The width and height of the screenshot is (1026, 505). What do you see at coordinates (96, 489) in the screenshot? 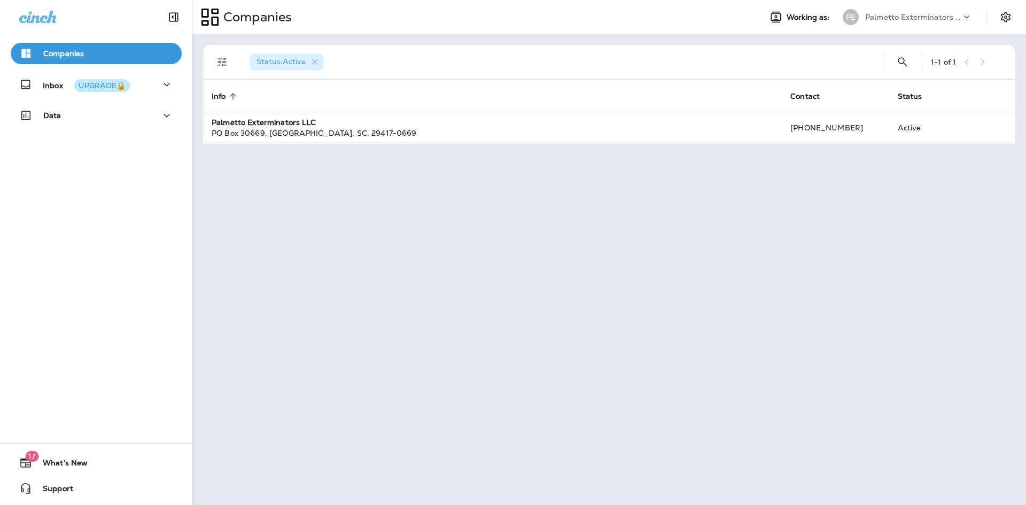
I see `button: Support` at bounding box center [96, 489].